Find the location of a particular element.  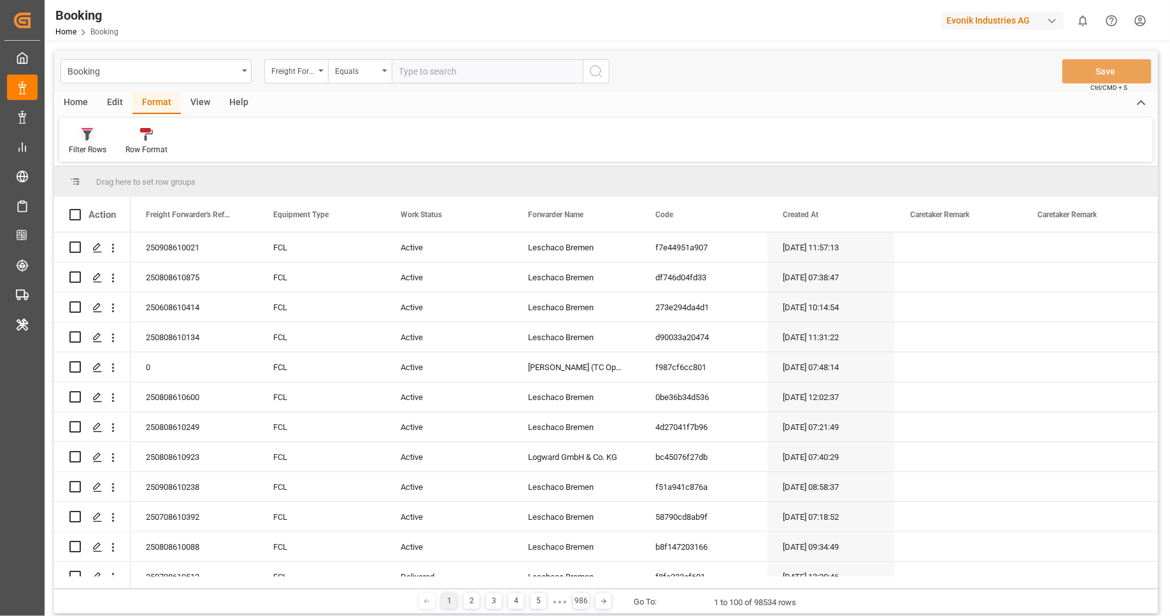

button: Save is located at coordinates (1107, 71).